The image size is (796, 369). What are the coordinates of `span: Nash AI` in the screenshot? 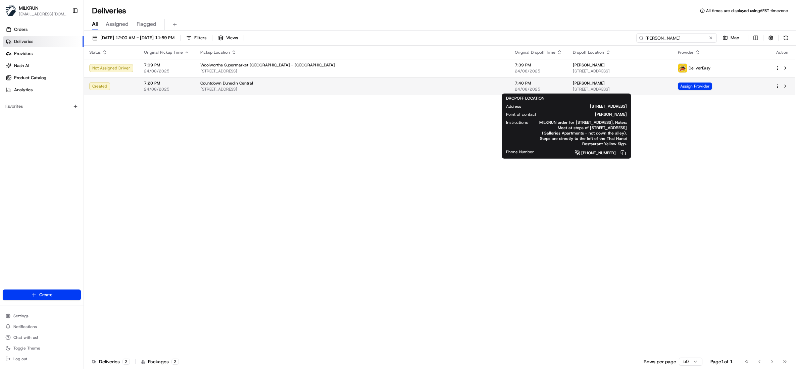 It's located at (21, 66).